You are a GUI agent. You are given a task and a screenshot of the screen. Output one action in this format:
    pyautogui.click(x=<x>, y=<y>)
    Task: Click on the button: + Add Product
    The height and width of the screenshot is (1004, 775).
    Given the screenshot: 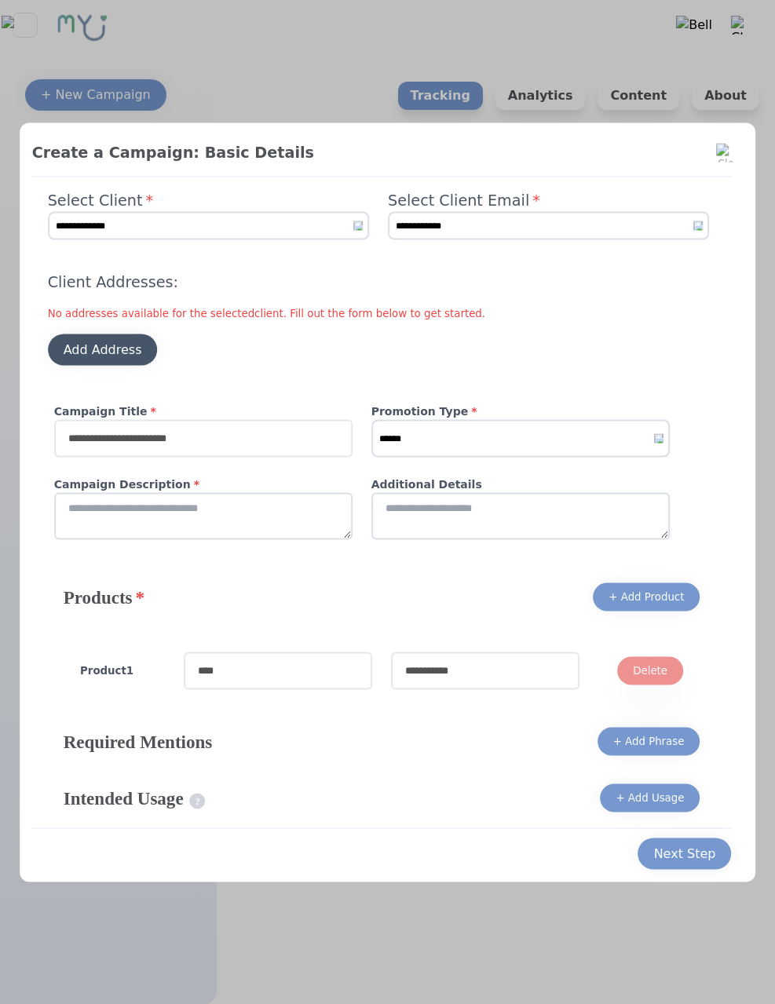 What is the action you would take?
    pyautogui.click(x=646, y=597)
    